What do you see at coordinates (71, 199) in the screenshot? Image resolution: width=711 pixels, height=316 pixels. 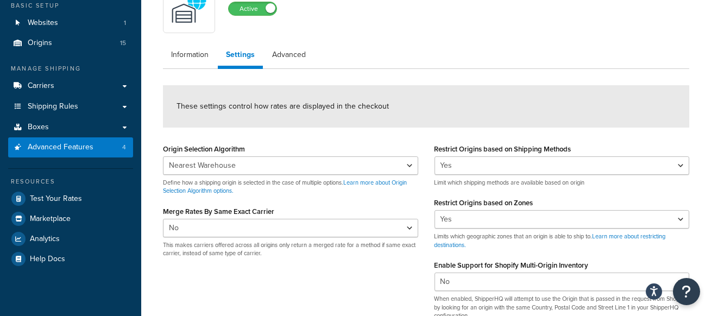 I see `li: Test Your Rates` at bounding box center [71, 199].